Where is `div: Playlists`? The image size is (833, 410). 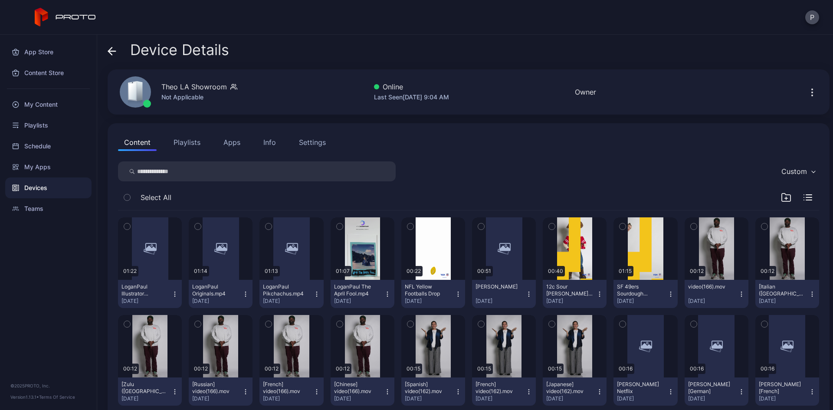
div: Playlists is located at coordinates (48, 125).